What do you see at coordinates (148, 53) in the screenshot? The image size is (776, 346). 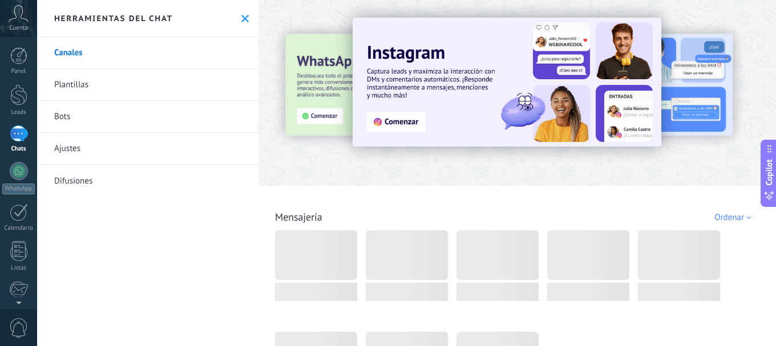 I see `a: Canales` at bounding box center [148, 53].